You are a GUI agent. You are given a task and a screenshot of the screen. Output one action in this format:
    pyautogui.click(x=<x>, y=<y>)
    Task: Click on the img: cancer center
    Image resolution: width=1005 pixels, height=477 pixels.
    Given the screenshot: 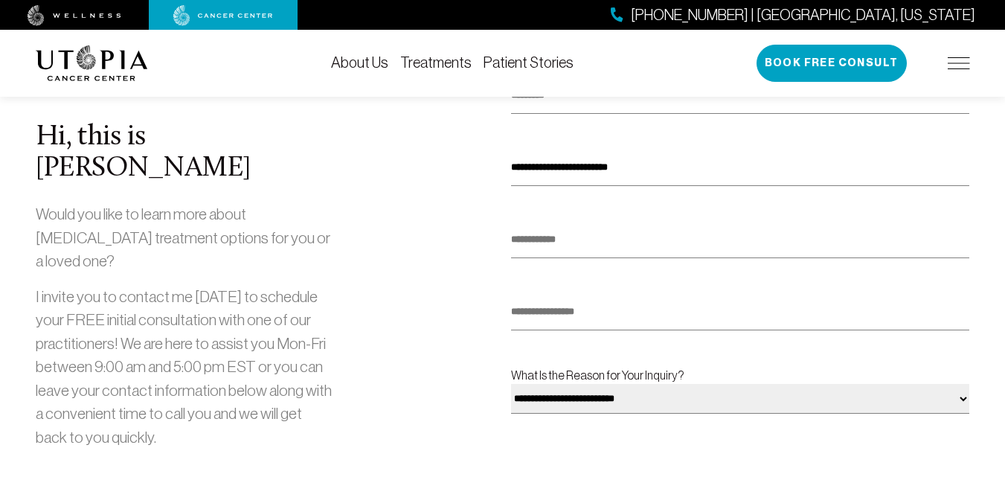 What is the action you would take?
    pyautogui.click(x=223, y=16)
    